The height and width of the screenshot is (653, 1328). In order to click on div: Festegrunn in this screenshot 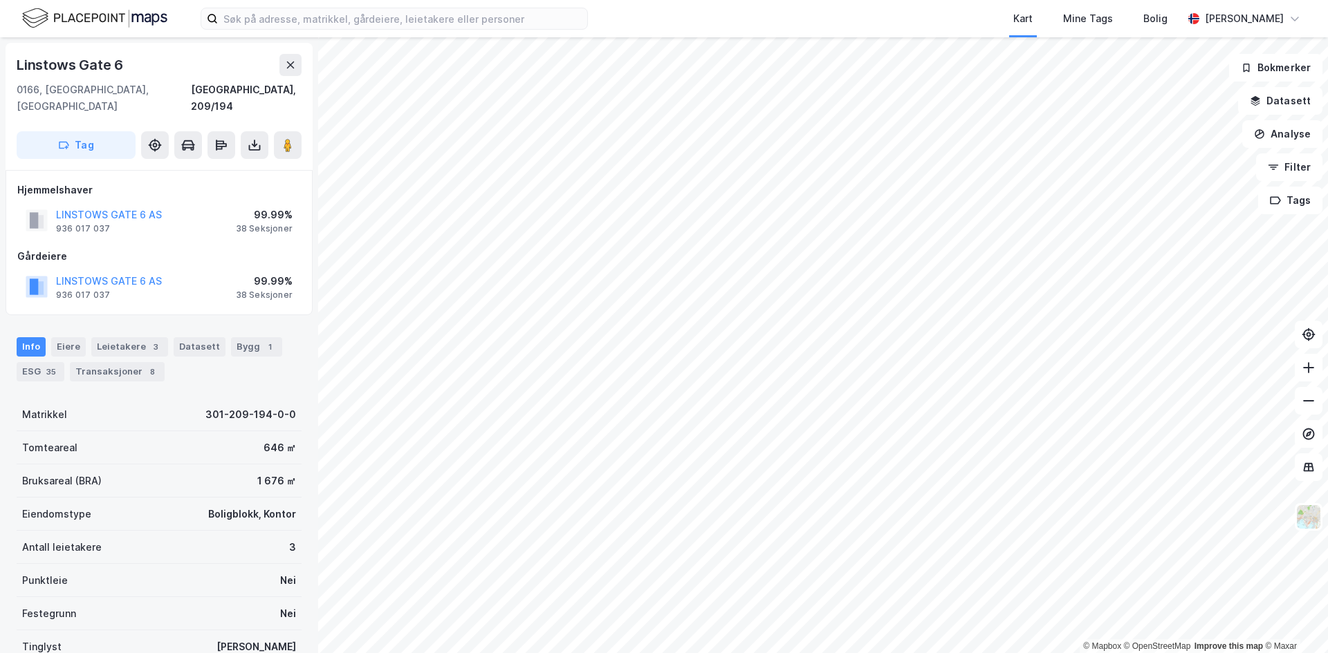, I will do `click(49, 614)`.